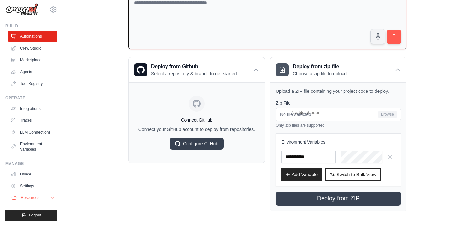 Image resolution: width=472 pixels, height=226 pixels. What do you see at coordinates (22, 10) in the screenshot?
I see `img: Logo` at bounding box center [22, 10].